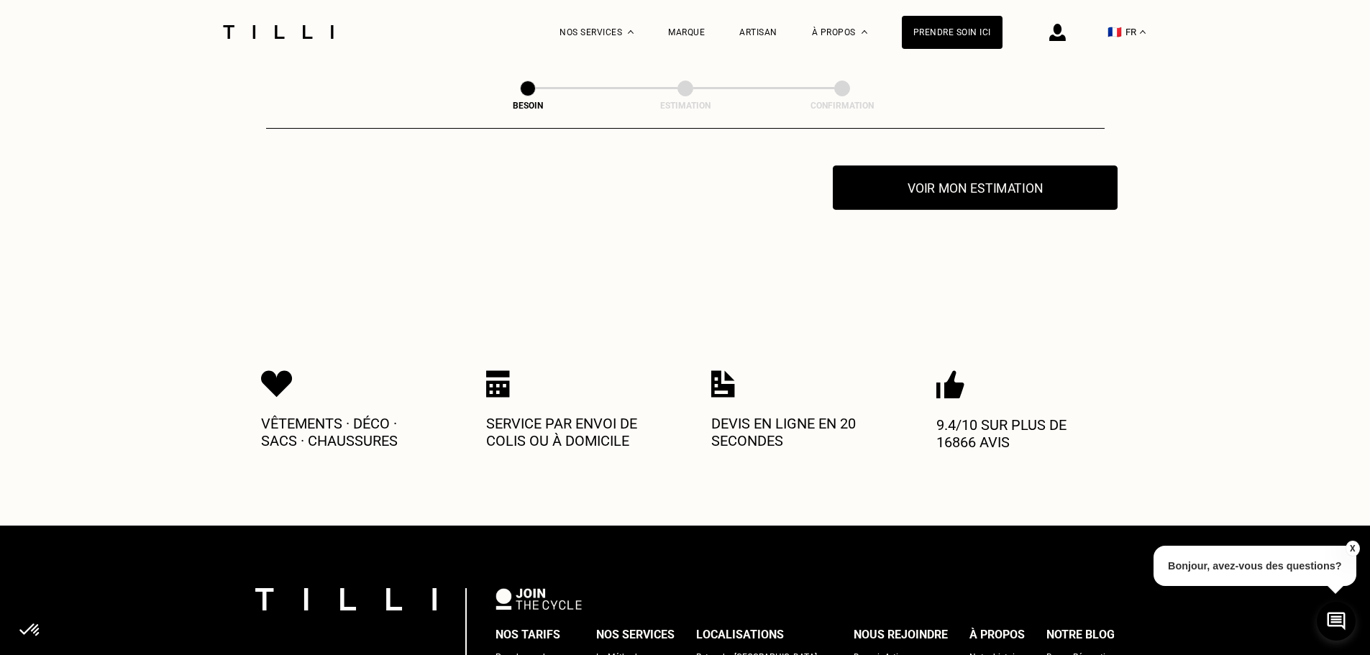  I want to click on p: Bonjour, avez-vous des questions?, so click(1255, 566).